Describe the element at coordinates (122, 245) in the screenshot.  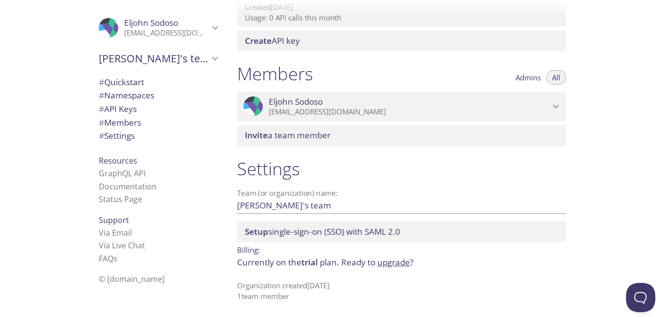
I see `a: Via Live Chat` at that location.